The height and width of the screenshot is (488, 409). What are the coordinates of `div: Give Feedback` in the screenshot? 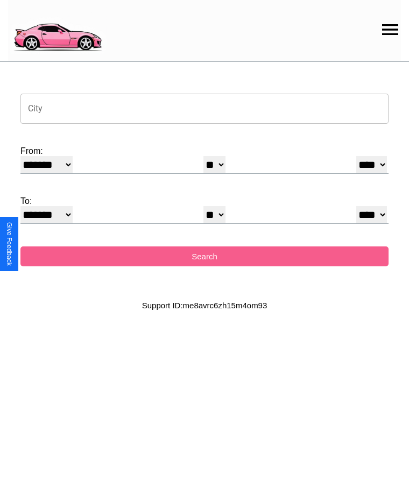 It's located at (9, 244).